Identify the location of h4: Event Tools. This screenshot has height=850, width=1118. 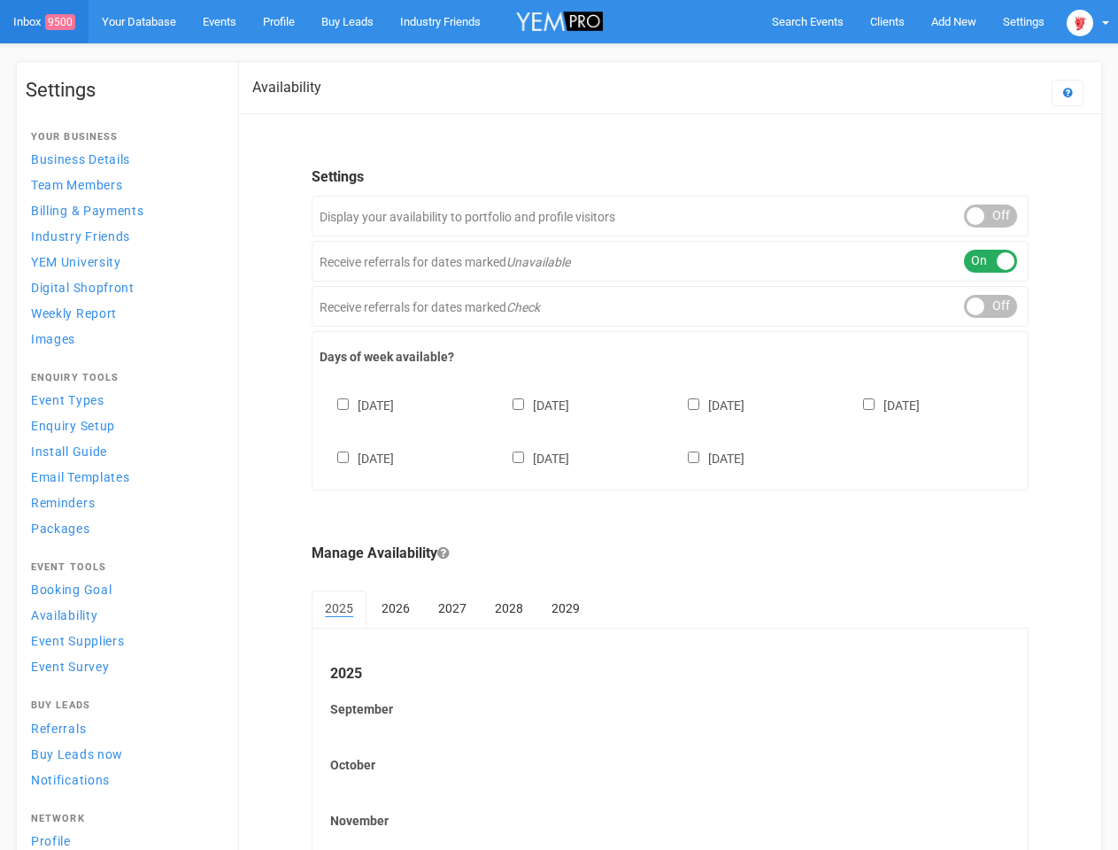
(123, 567).